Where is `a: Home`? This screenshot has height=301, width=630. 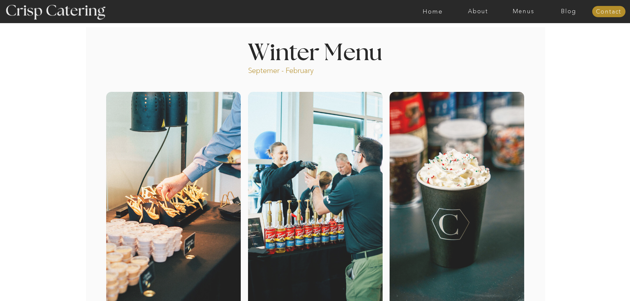
a: Home is located at coordinates (433, 12).